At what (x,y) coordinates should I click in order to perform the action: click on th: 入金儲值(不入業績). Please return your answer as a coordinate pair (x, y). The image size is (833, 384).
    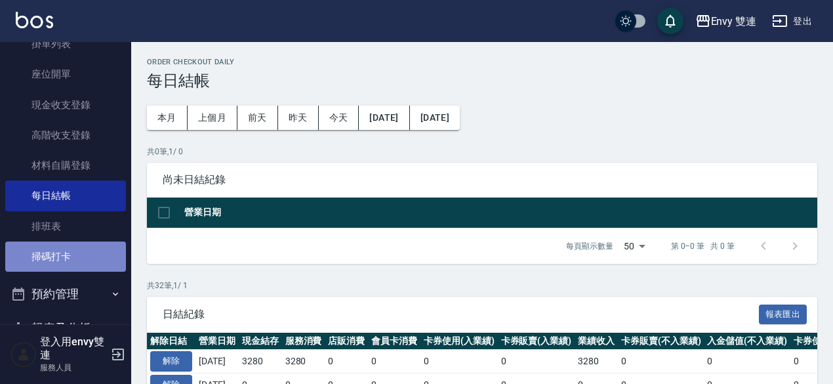
    Looking at the image, I should click on (747, 341).